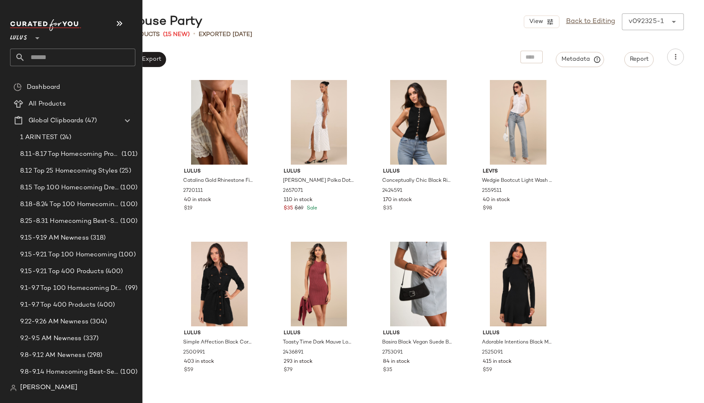  Describe the element at coordinates (65, 138) in the screenshot. I see `span: (24)` at that location.